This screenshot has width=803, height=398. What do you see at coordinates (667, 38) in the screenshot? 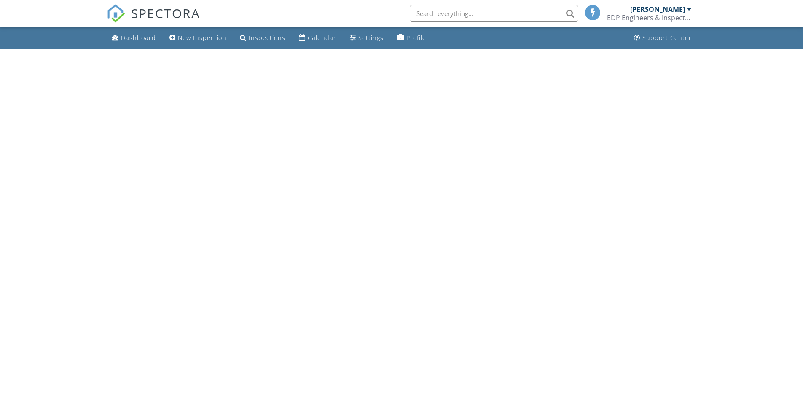
I see `div: Support Center` at bounding box center [667, 38].